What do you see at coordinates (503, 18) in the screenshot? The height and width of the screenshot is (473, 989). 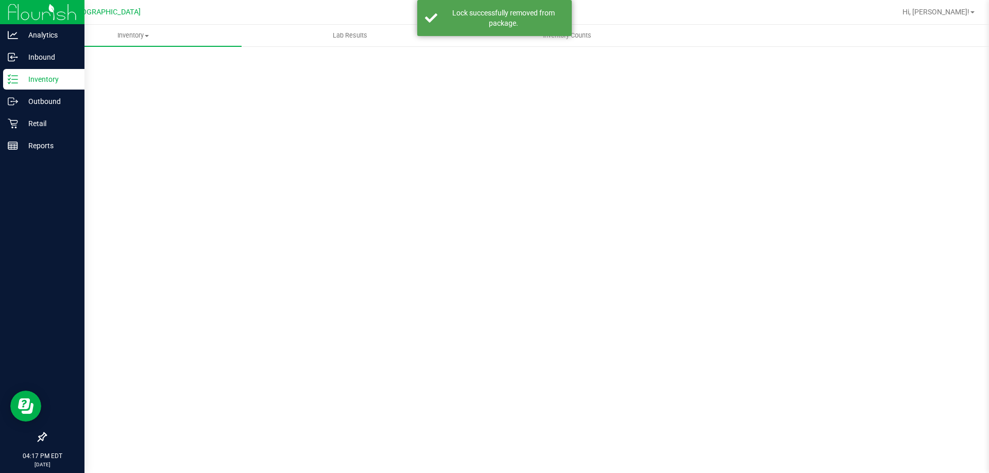 I see `div: Lock successfully removed from package.` at bounding box center [503, 18].